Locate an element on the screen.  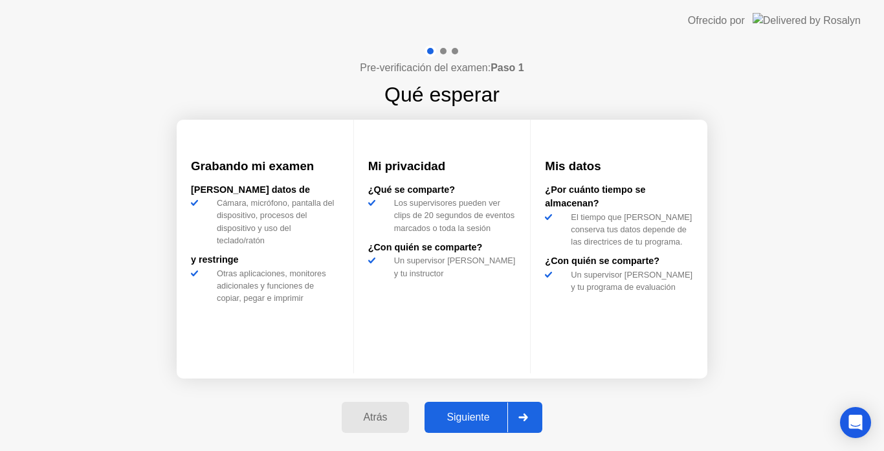
div: Otras aplicaciones, monitores adicionales y funciones de copiar, pegar e imprimir is located at coordinates (275, 286).